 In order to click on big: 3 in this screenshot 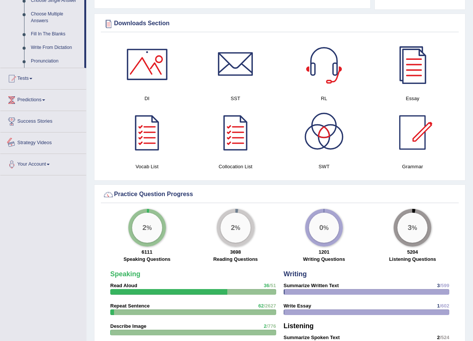, I will do `click(410, 227)`.